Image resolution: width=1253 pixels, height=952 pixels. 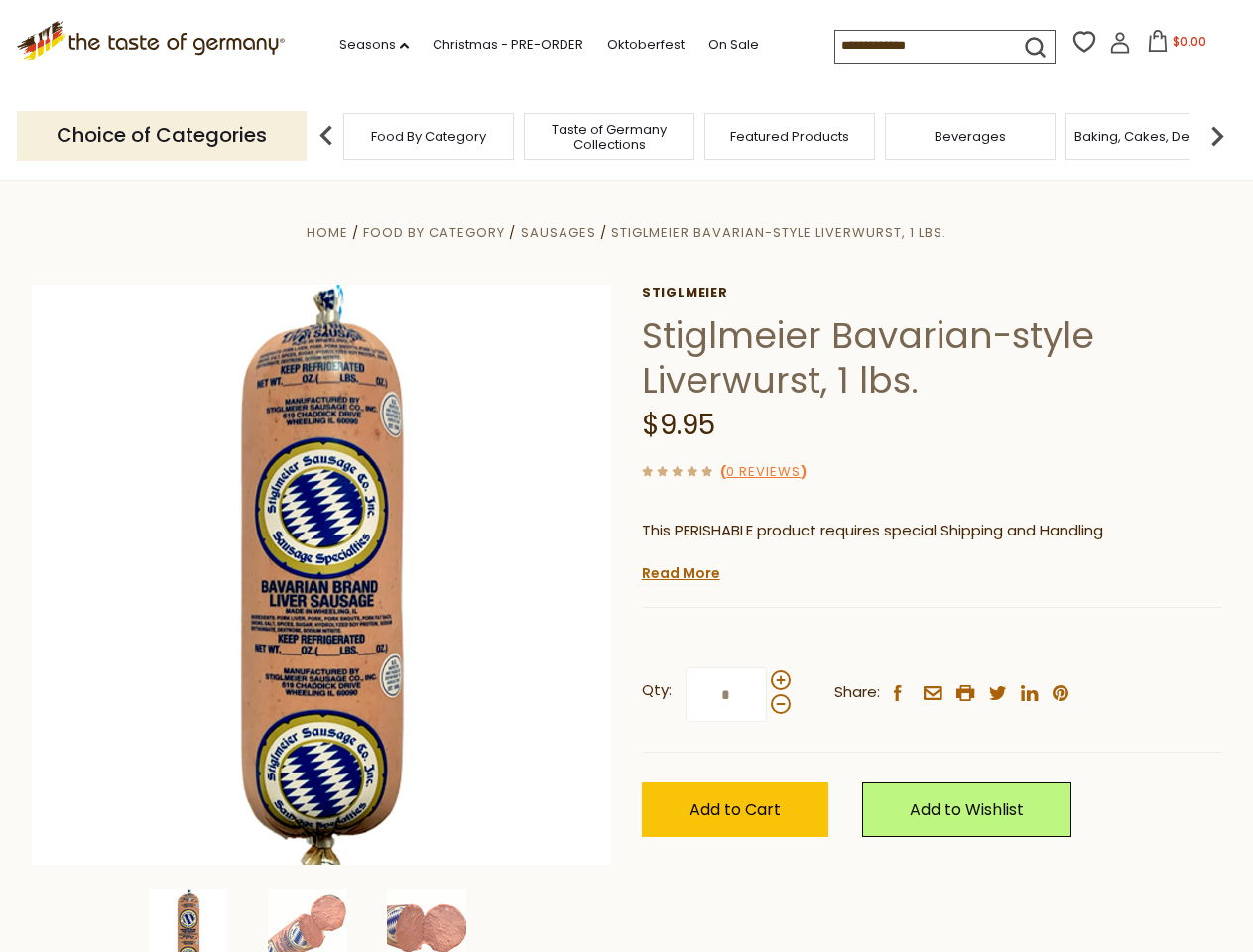 I want to click on a: Featured Products, so click(x=789, y=136).